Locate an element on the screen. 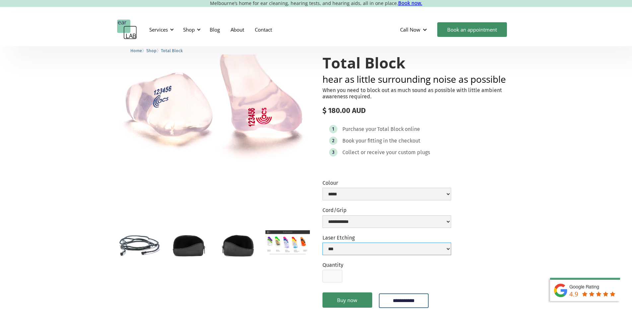  h2: hear as little surrounding noise as possible is located at coordinates (419, 79).